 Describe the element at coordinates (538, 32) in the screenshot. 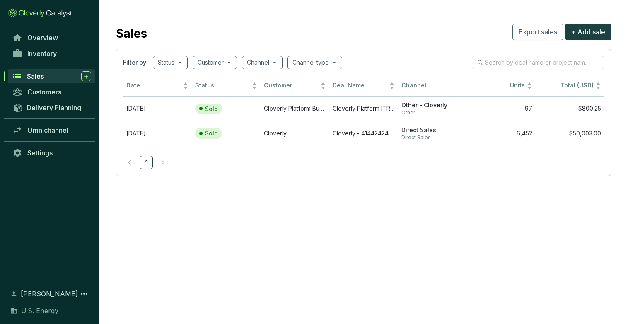

I see `span: Export sales` at that location.